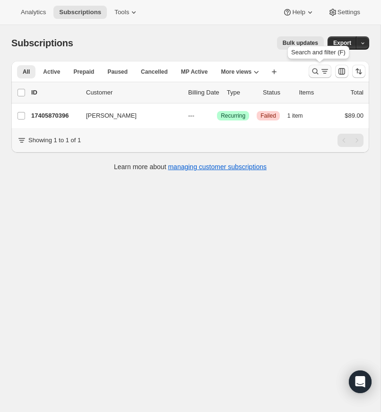 The image size is (381, 412). What do you see at coordinates (342, 71) in the screenshot?
I see `button: Customize table column order and visibility` at bounding box center [342, 71].